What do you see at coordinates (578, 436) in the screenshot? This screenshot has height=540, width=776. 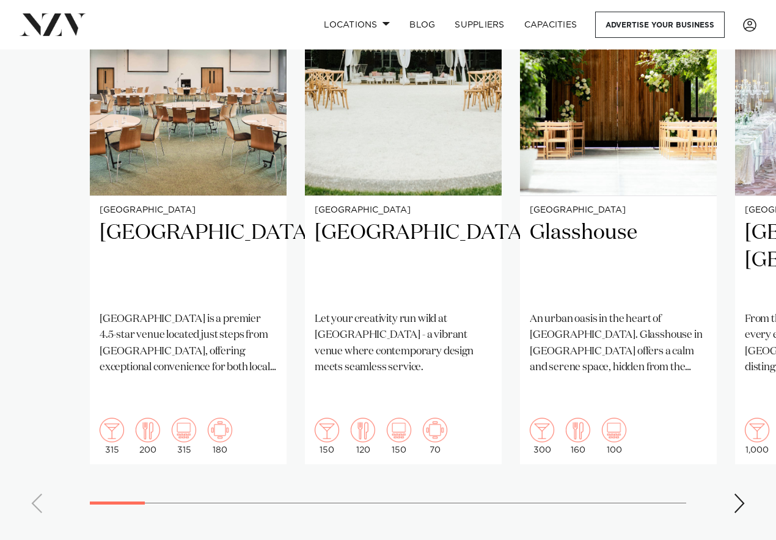 I see `div: 160` at bounding box center [578, 436].